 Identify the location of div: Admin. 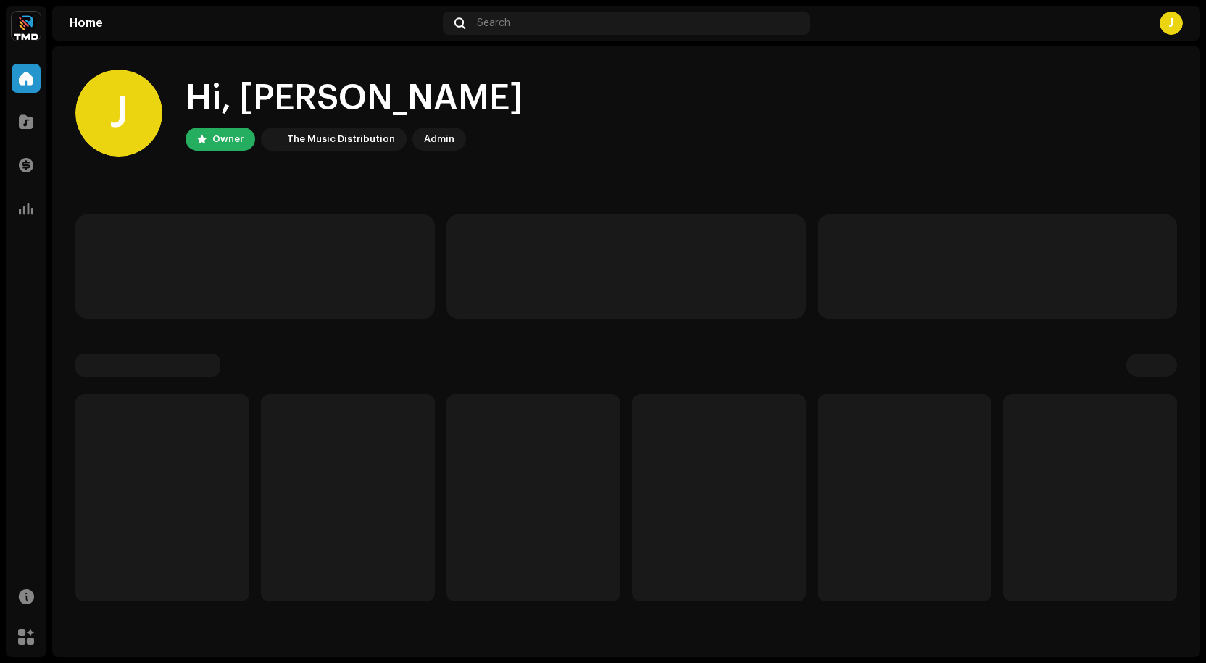
(439, 139).